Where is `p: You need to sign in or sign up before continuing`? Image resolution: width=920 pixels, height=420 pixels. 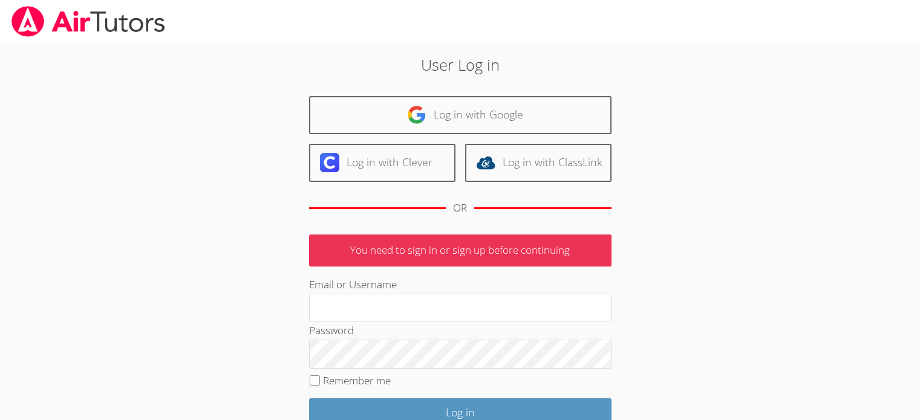
p: You need to sign in or sign up before continuing is located at coordinates (460, 250).